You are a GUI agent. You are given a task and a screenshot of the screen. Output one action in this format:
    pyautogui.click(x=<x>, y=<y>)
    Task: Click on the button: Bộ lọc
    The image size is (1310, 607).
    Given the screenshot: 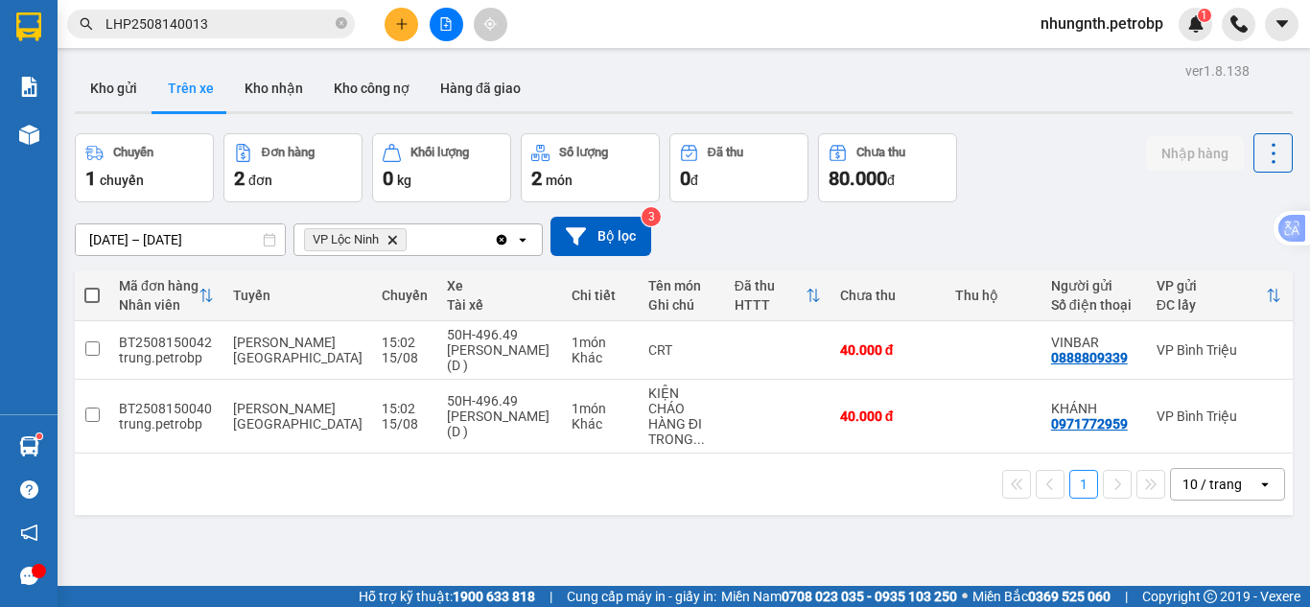 What is the action you would take?
    pyautogui.click(x=600, y=236)
    